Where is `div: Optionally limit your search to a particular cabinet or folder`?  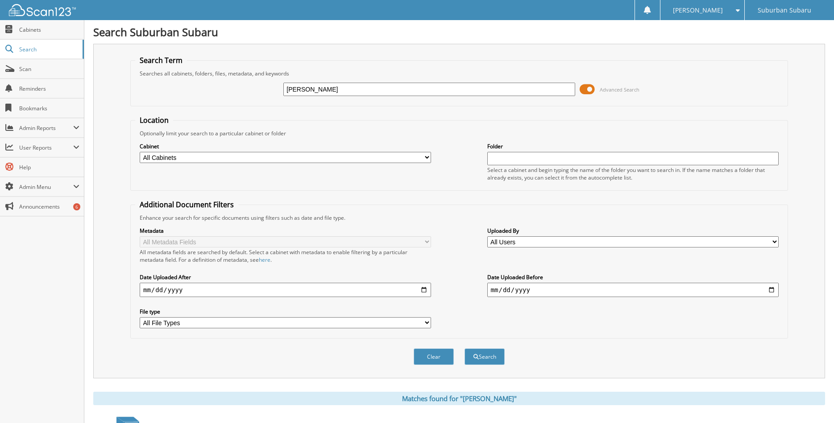
div: Optionally limit your search to a particular cabinet or folder is located at coordinates (459, 133).